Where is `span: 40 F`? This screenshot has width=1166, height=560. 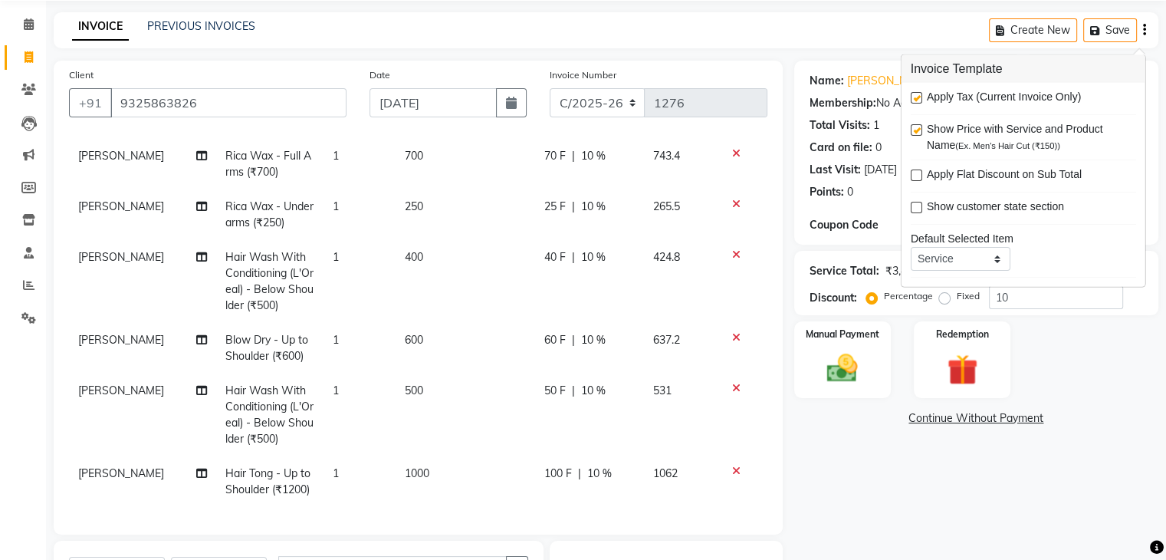
span: 40 F is located at coordinates (555, 257).